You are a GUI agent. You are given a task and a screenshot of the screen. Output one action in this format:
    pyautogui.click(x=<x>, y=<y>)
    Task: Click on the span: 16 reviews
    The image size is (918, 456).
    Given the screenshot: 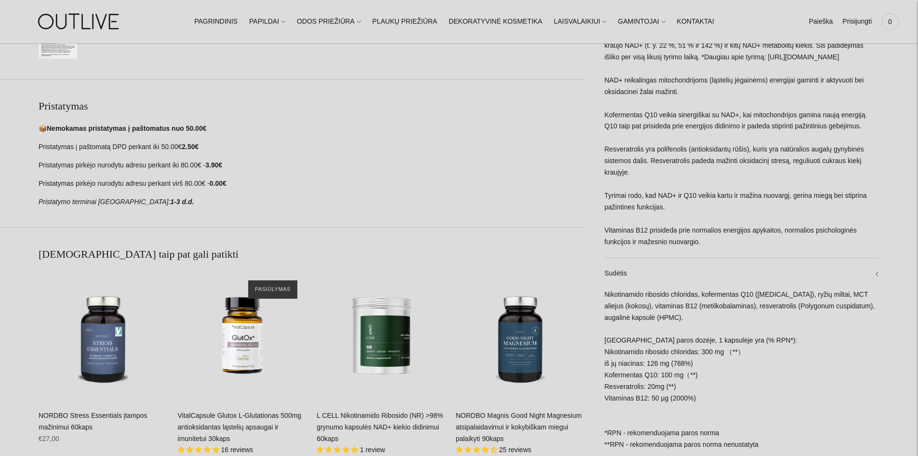 What is the action you would take?
    pyautogui.click(x=237, y=449)
    